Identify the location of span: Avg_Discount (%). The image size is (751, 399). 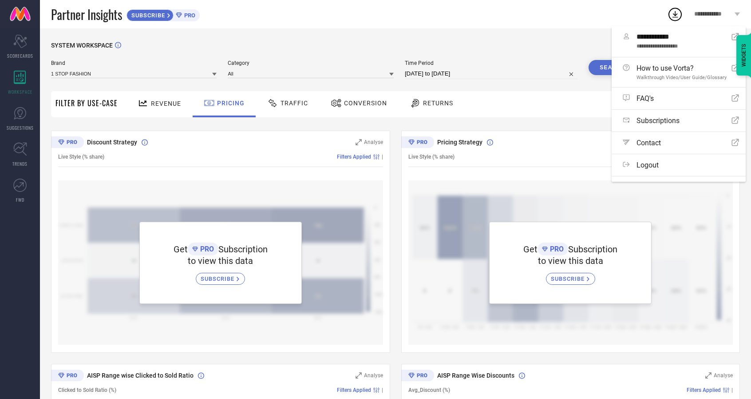
(429, 390).